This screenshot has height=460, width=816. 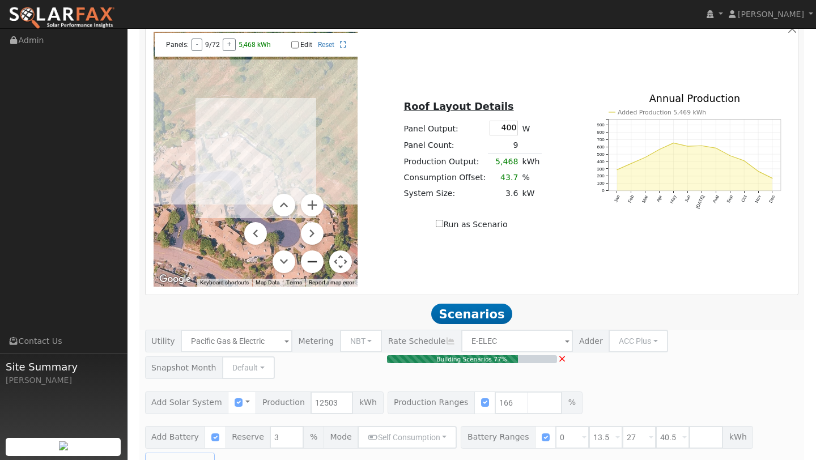 I want to click on td: 3.6, so click(x=504, y=194).